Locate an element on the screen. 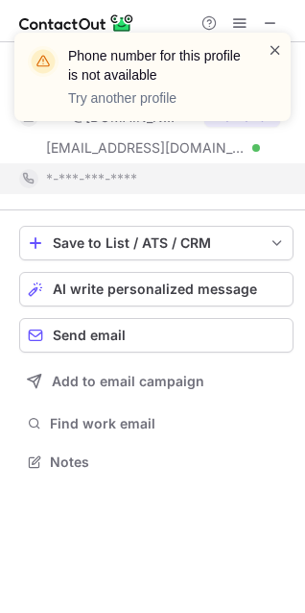 This screenshot has height=613, width=305. span: Find work email is located at coordinates (168, 424).